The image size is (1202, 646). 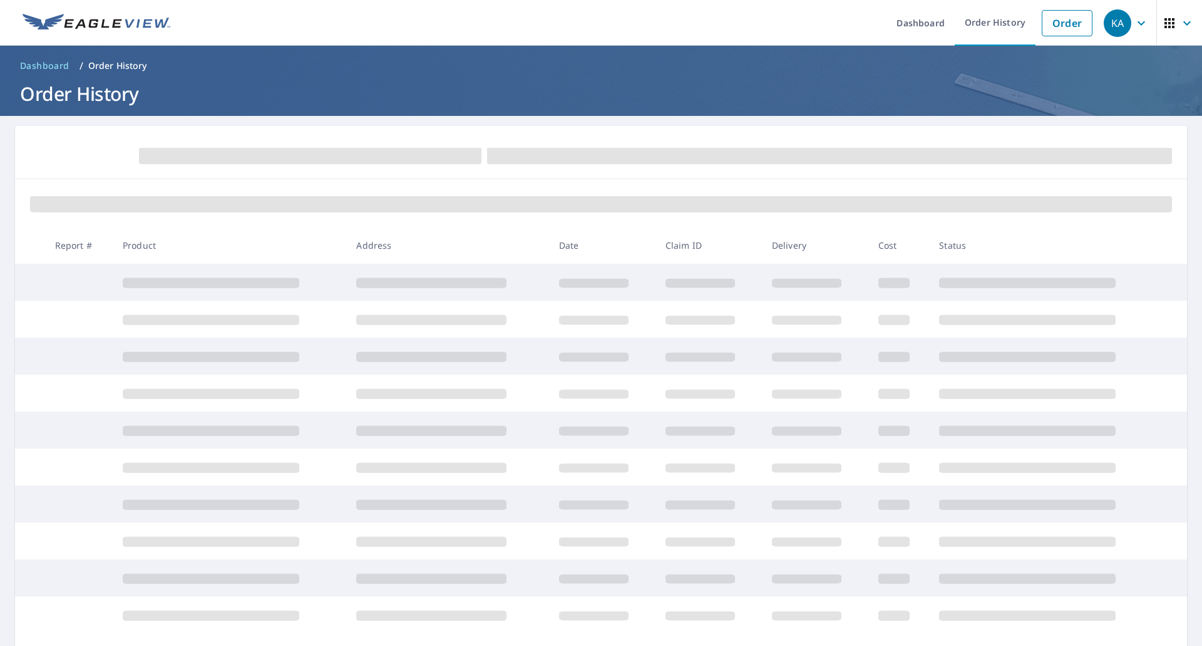 What do you see at coordinates (815, 245) in the screenshot?
I see `th: Delivery` at bounding box center [815, 245].